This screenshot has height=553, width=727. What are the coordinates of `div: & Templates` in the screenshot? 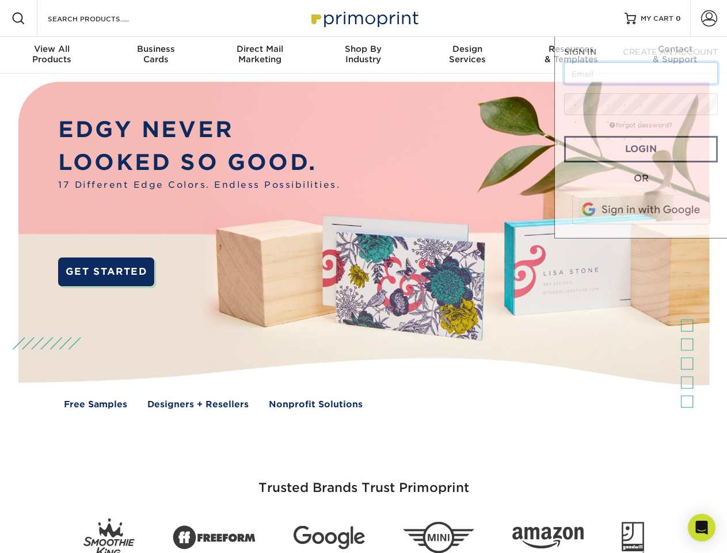 It's located at (571, 54).